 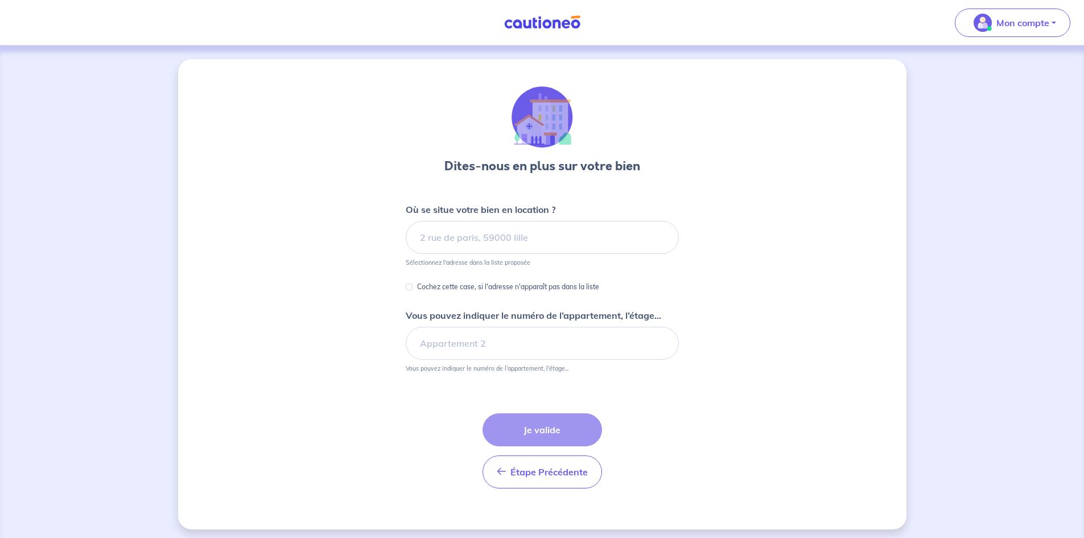 What do you see at coordinates (542, 22) in the screenshot?
I see `img: Cautioneo` at bounding box center [542, 22].